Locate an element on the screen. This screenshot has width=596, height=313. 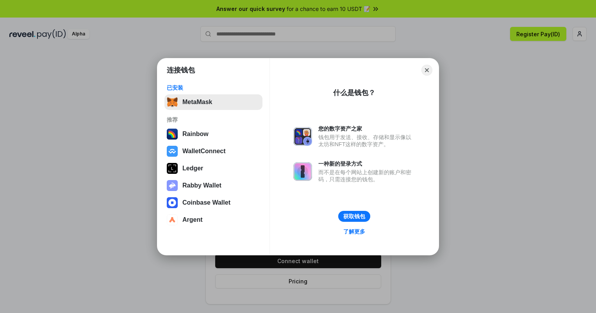
button: Coinbase Wallet is located at coordinates (213, 203).